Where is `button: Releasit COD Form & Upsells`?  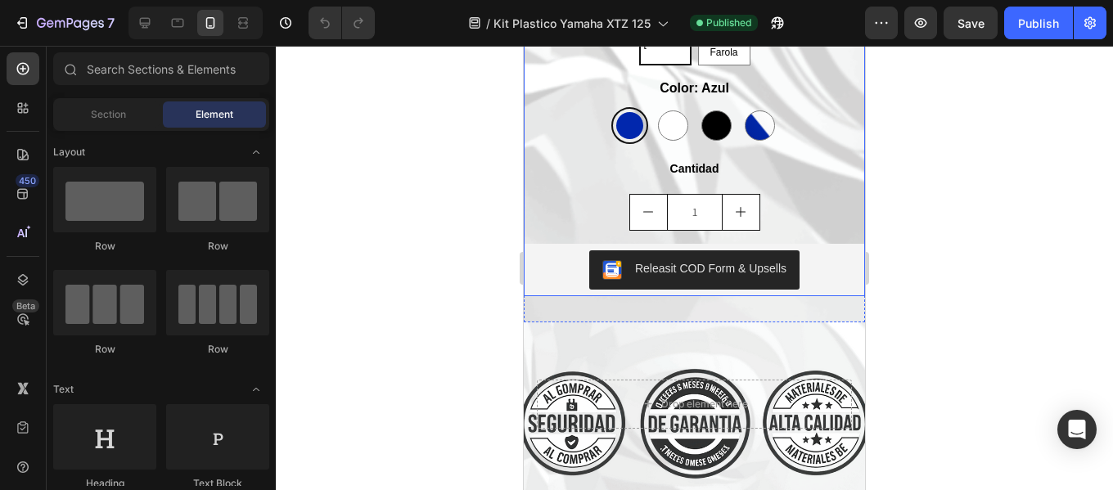 button: Releasit COD Form & Upsells is located at coordinates (170, 224).